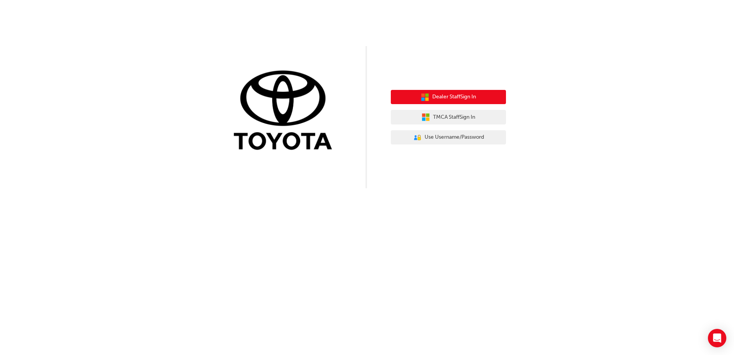 The height and width of the screenshot is (355, 734). What do you see at coordinates (454, 97) in the screenshot?
I see `span: Dealer Staff Sign In` at bounding box center [454, 97].